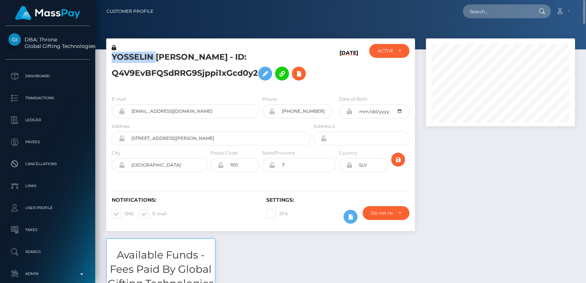  What do you see at coordinates (48, 98) in the screenshot?
I see `p: Transactions` at bounding box center [48, 98].